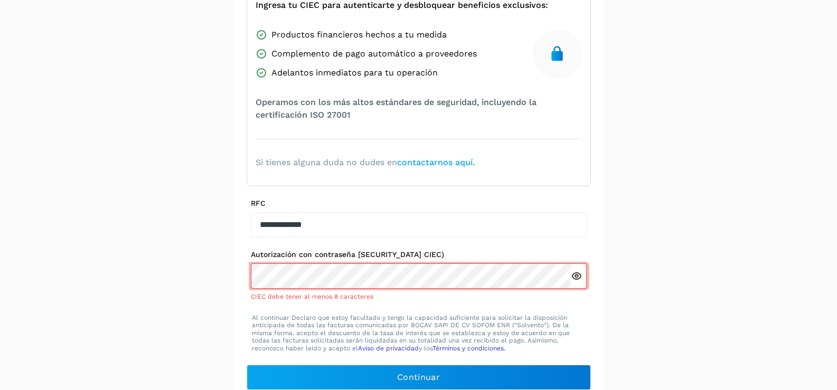 This screenshot has width=837, height=390. Describe the element at coordinates (388, 348) in the screenshot. I see `a: Aviso de privacidad` at that location.